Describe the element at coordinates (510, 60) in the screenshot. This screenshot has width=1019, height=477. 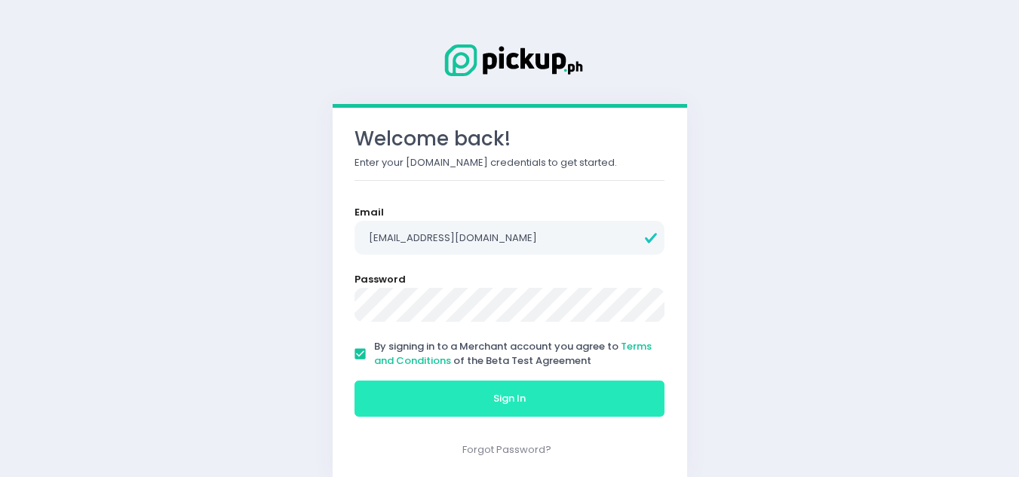
I see `img: Logo` at that location.